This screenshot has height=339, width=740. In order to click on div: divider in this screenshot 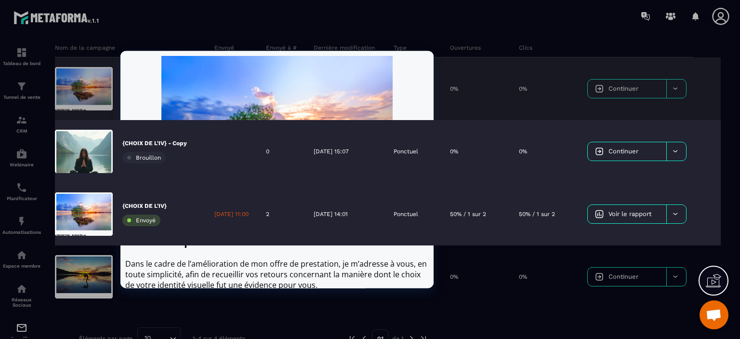, I will do `click(96, 137)`.